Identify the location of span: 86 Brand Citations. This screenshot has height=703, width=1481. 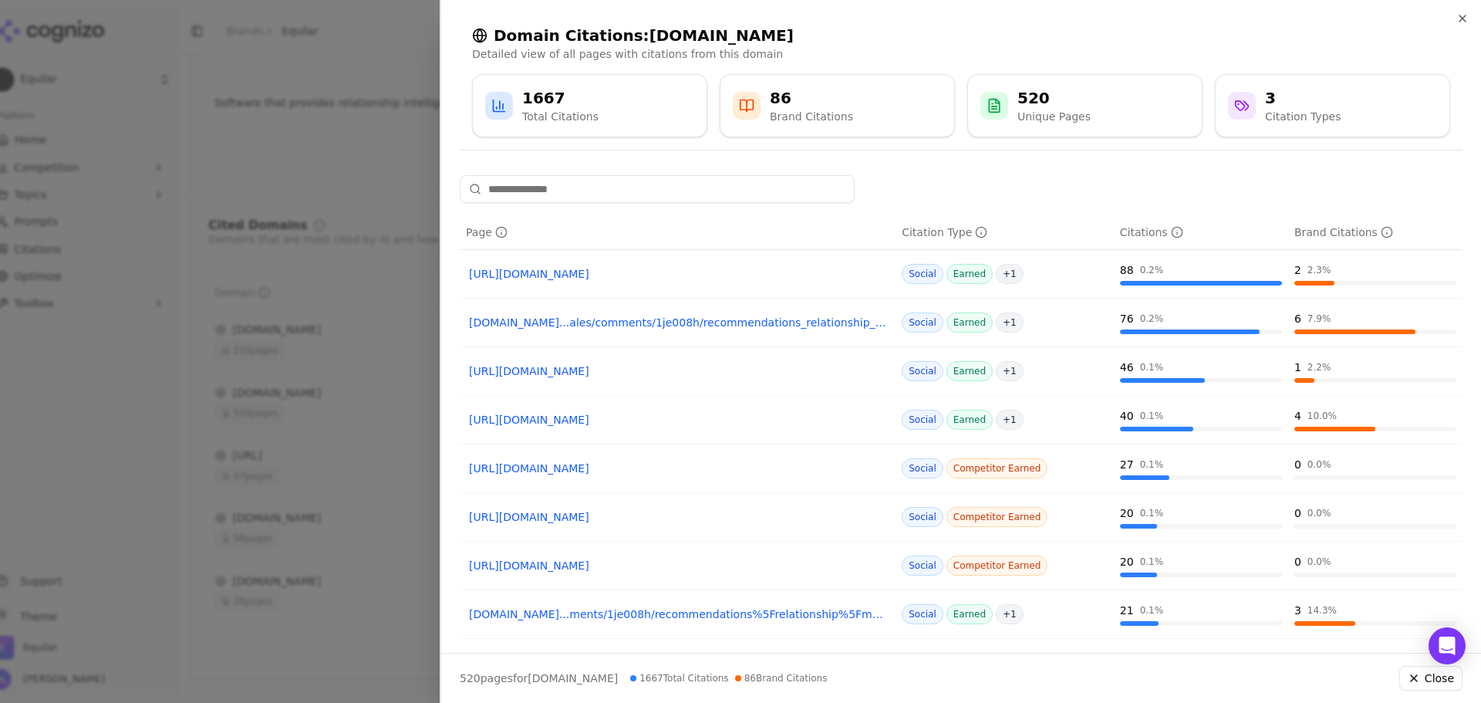
(782, 678).